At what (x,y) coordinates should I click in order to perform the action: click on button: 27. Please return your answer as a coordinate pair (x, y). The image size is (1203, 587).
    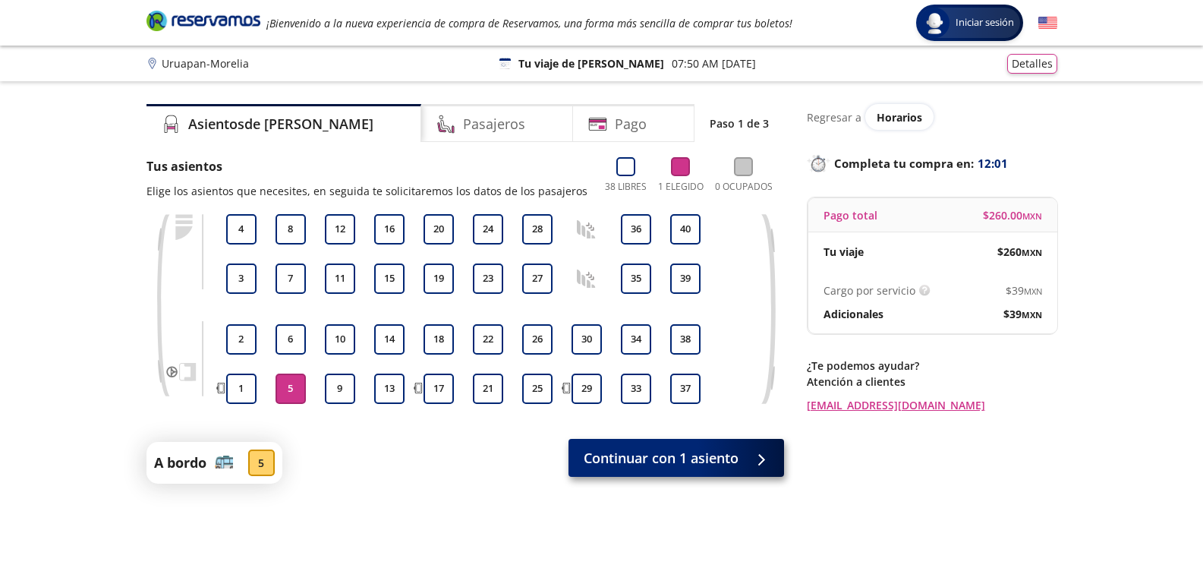
    Looking at the image, I should click on (537, 279).